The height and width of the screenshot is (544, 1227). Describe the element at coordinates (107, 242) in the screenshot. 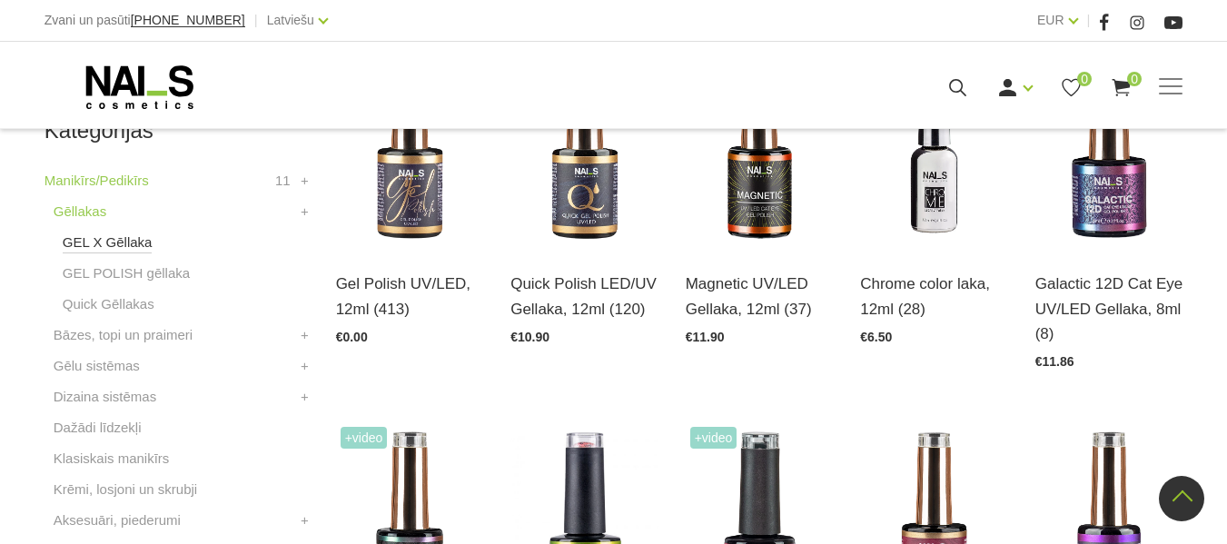

I see `a: GEL X Gēllaka` at that location.